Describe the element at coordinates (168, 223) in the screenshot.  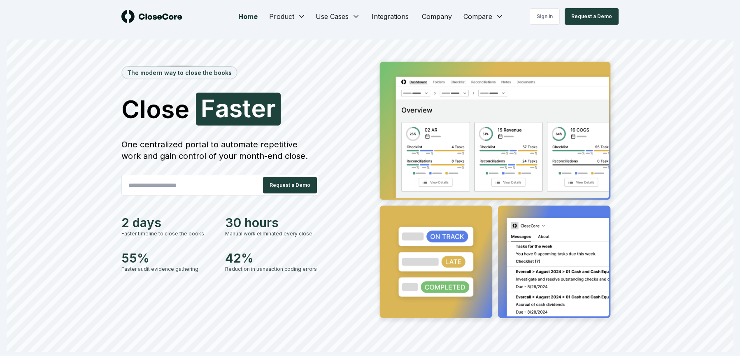
I see `div: 2 days` at that location.